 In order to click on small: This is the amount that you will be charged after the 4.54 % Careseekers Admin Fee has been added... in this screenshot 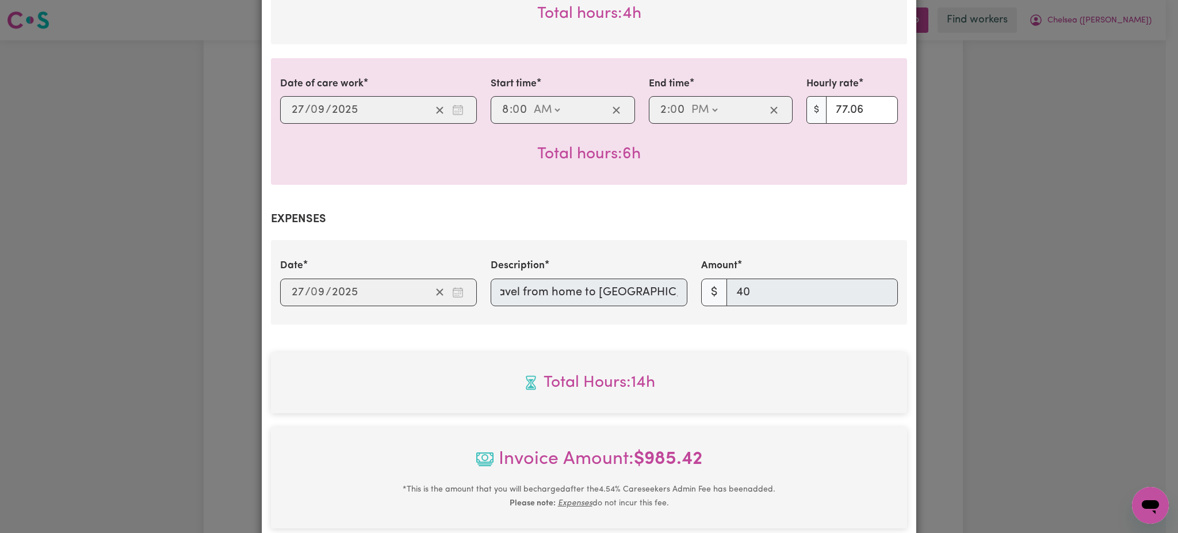, I will do `click(589, 496)`.